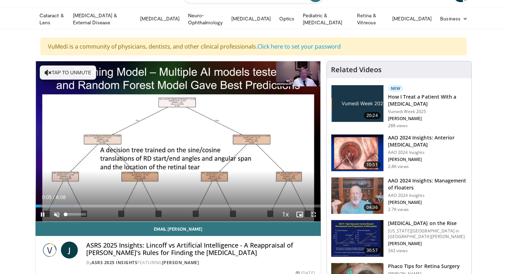  I want to click on a: Optics, so click(286, 19).